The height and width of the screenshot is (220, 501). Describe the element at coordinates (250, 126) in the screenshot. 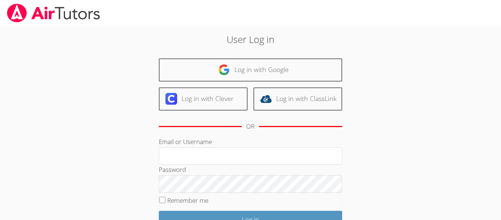

I see `div: OR` at that location.